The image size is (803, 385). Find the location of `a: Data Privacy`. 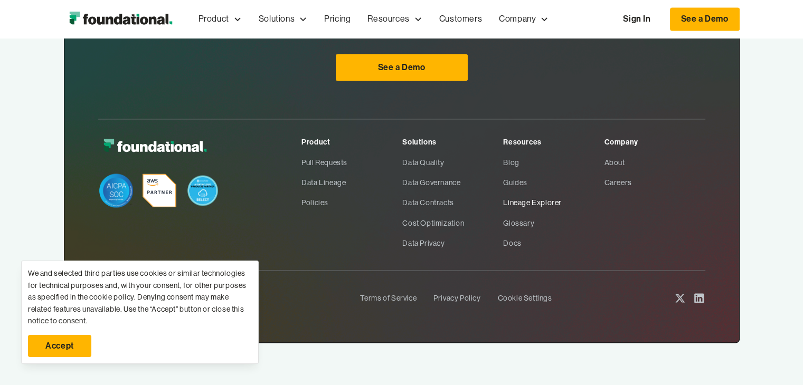

a: Data Privacy is located at coordinates (452, 243).